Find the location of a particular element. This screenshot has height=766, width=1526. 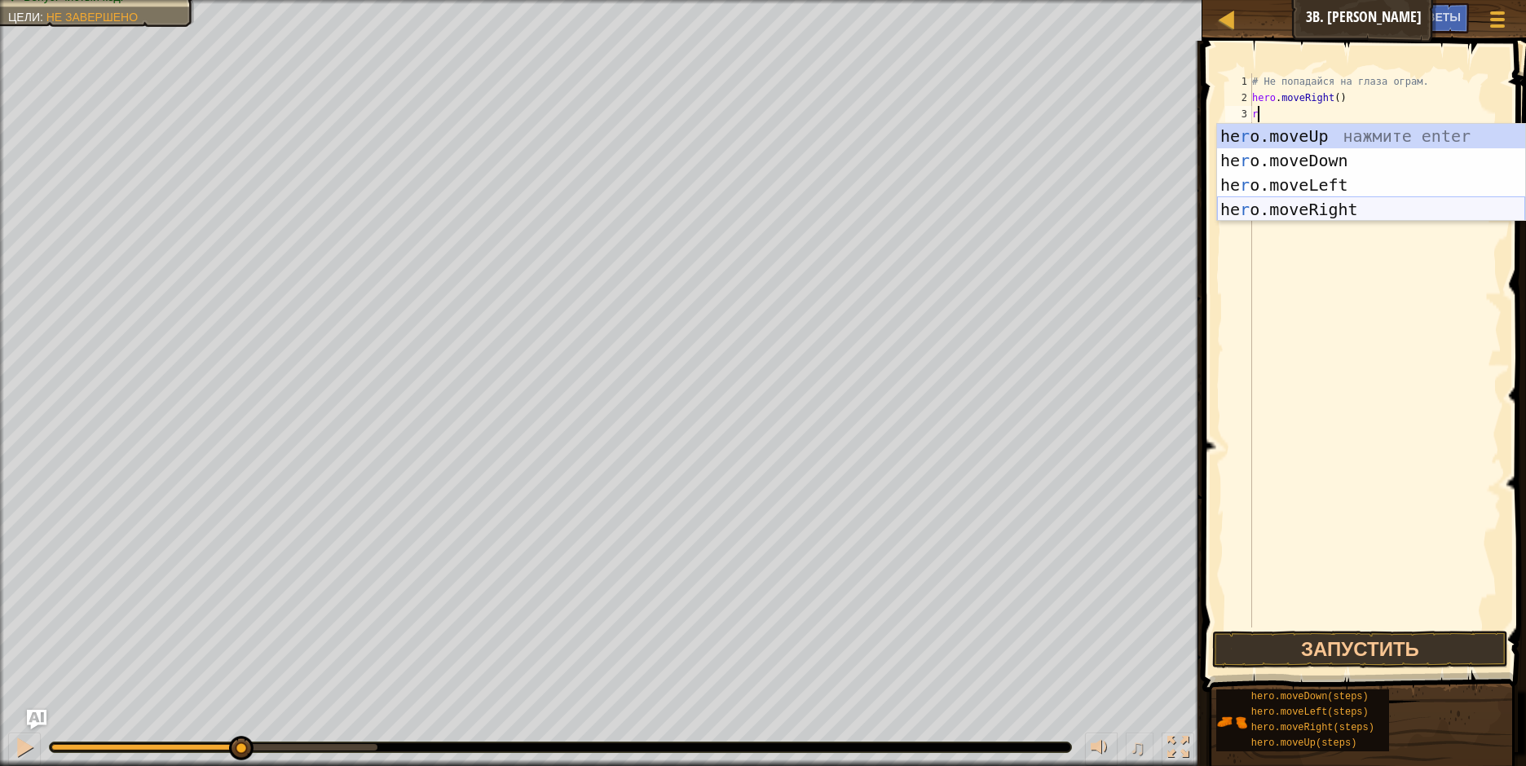

span: hero.moveUp(steps) is located at coordinates (1304, 743).